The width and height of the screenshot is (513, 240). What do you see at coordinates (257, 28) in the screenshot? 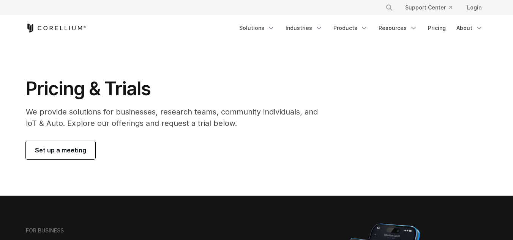
I see `a: Solutions` at bounding box center [257, 28].